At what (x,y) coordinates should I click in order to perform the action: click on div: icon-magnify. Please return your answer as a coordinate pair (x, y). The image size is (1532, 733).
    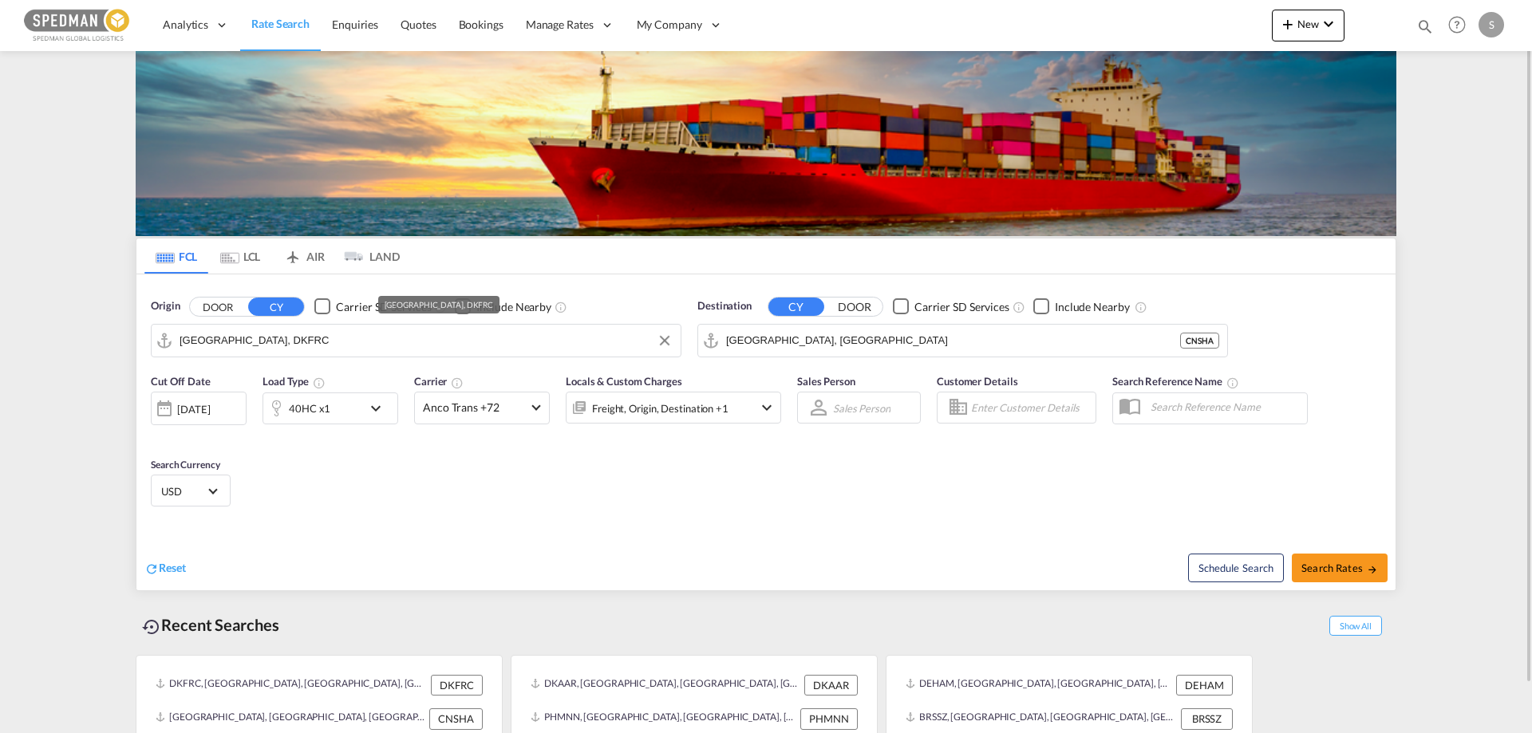
    Looking at the image, I should click on (1425, 30).